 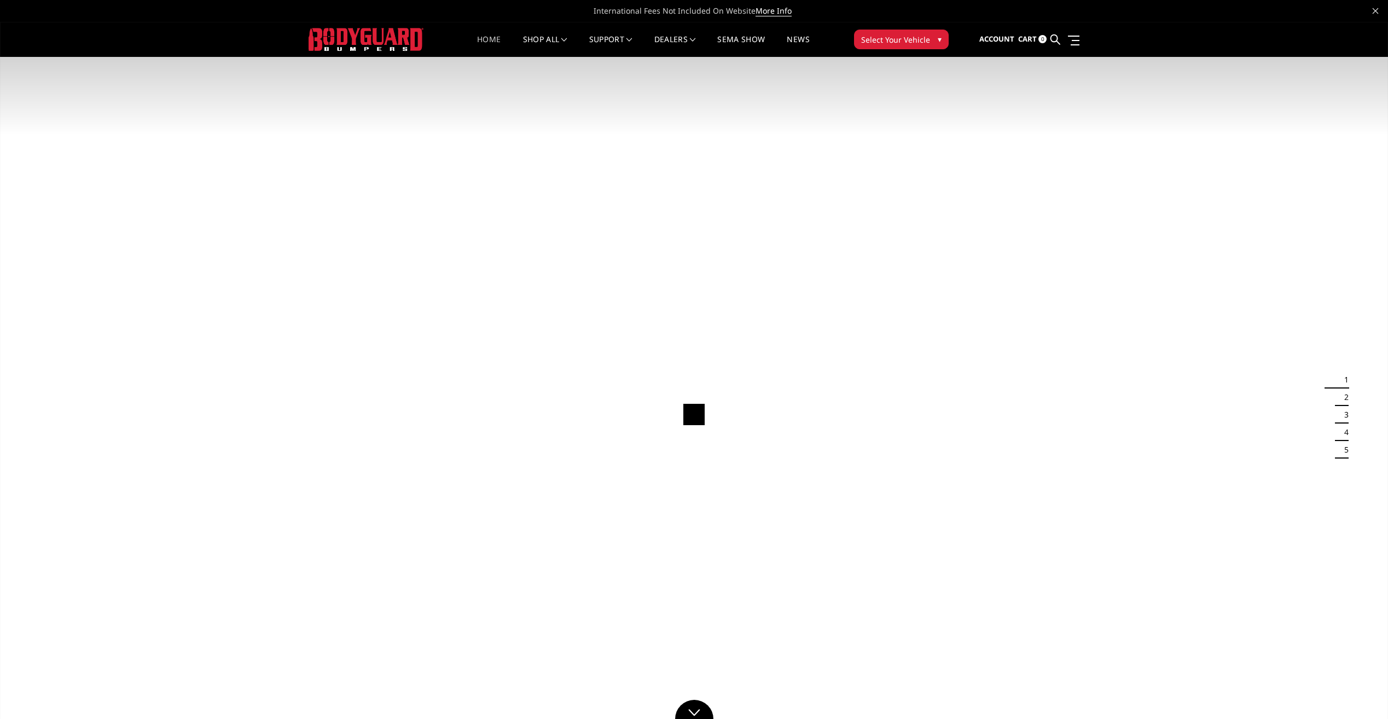 I want to click on img: BODYGUARD BUMPERS, so click(x=366, y=39).